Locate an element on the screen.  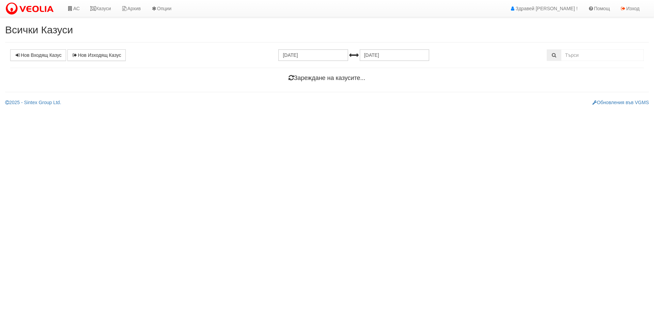
a: Нов Изходящ Казус is located at coordinates (96, 55).